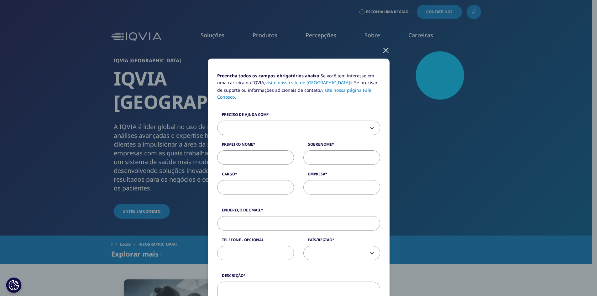 This screenshot has width=597, height=296. What do you see at coordinates (233, 276) in the screenshot?
I see `font: Descrição` at bounding box center [233, 276].